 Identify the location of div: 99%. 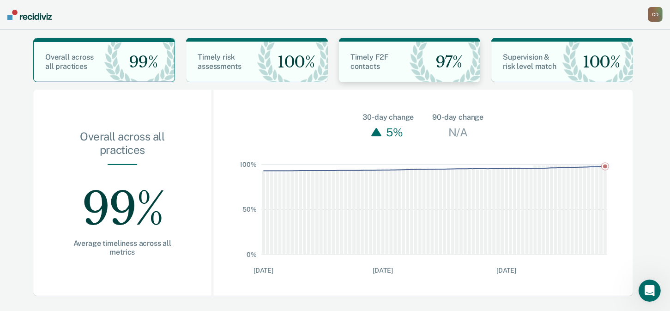
(122, 202).